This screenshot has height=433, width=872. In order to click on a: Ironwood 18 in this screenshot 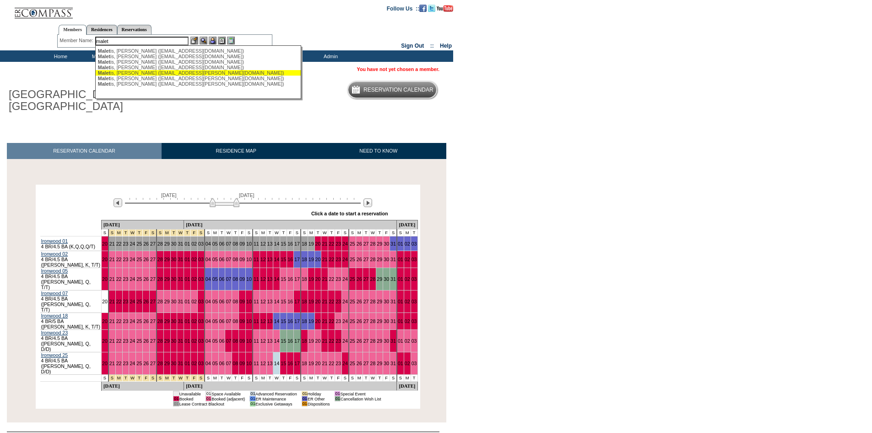, I will do `click(54, 315)`.